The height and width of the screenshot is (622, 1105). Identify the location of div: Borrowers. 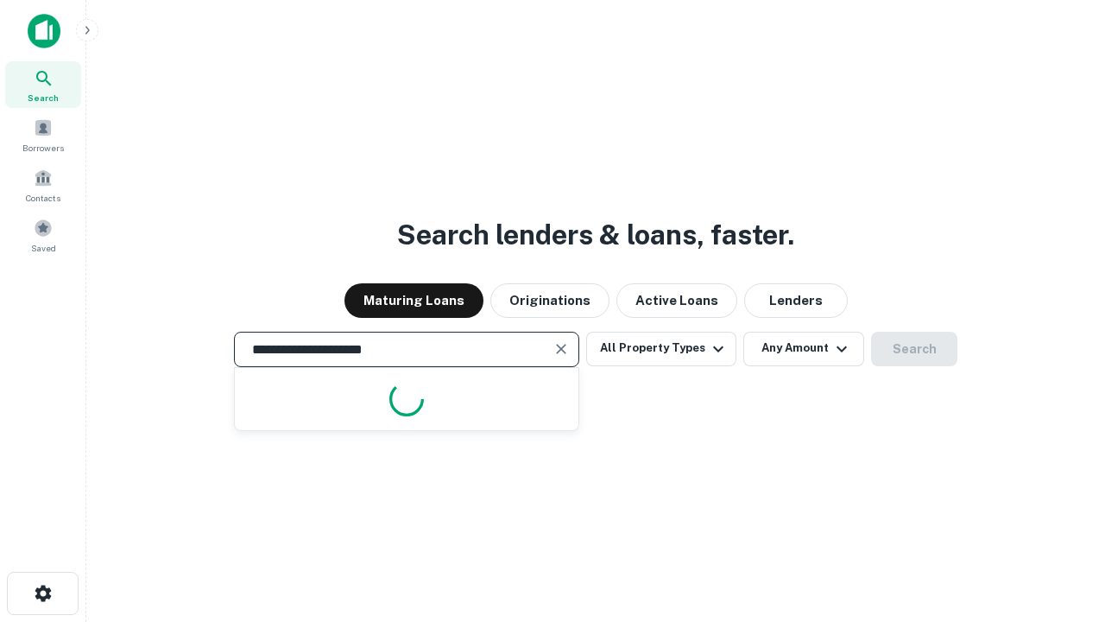
(43, 135).